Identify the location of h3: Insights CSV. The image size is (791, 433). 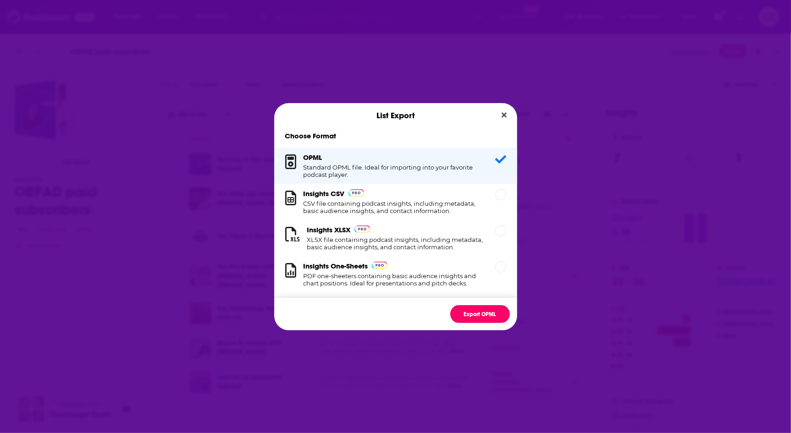
(324, 193).